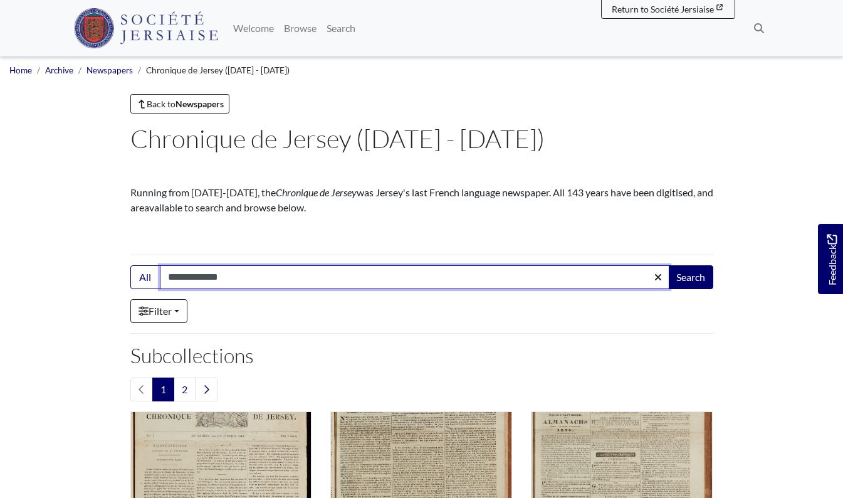  I want to click on a: Société Jersiaise logo, so click(146, 28).